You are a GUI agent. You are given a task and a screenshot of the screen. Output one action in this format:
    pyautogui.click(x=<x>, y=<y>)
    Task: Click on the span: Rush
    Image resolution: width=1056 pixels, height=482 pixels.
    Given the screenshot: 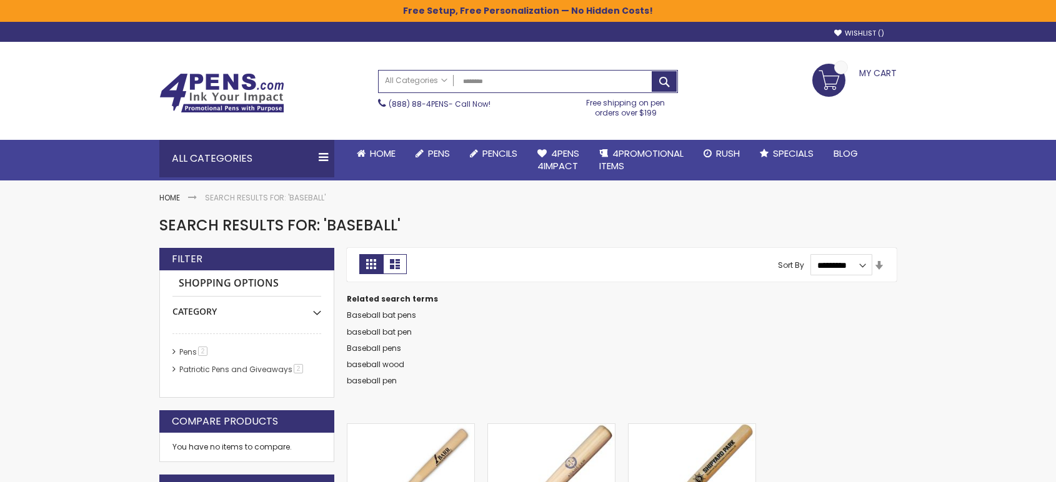 What is the action you would take?
    pyautogui.click(x=728, y=153)
    